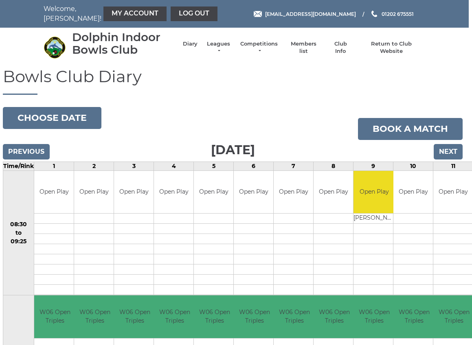 The height and width of the screenshot is (345, 472). Describe the element at coordinates (135, 14) in the screenshot. I see `a: My Account` at that location.